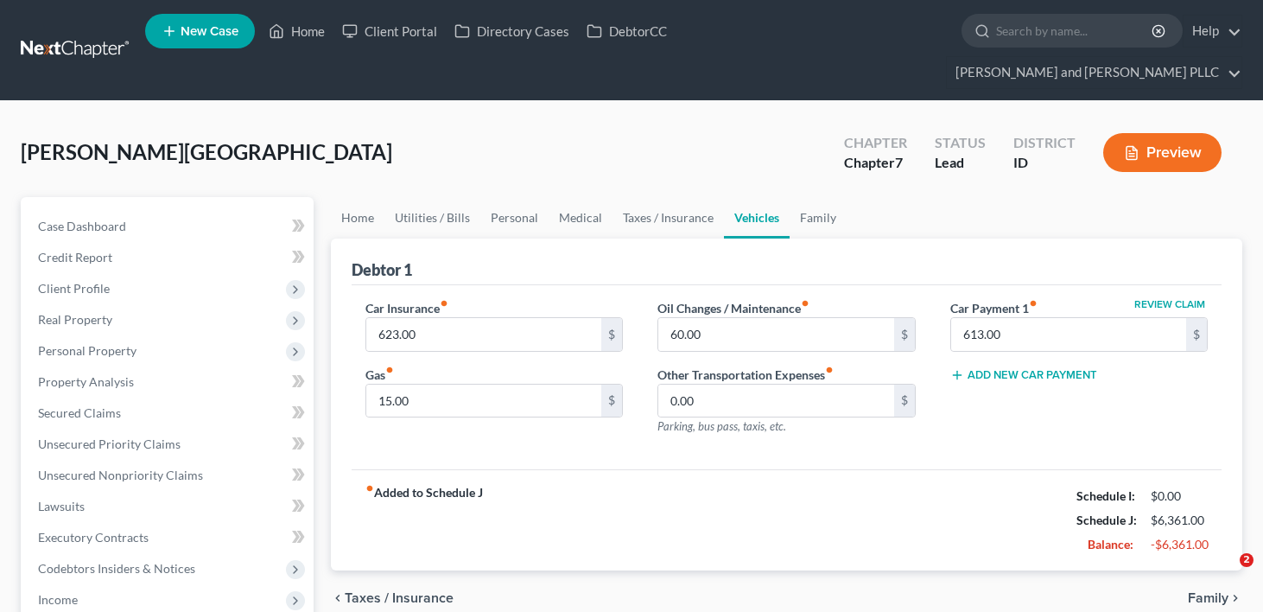 The height and width of the screenshot is (612, 1263). I want to click on span: Secured Claims, so click(80, 412).